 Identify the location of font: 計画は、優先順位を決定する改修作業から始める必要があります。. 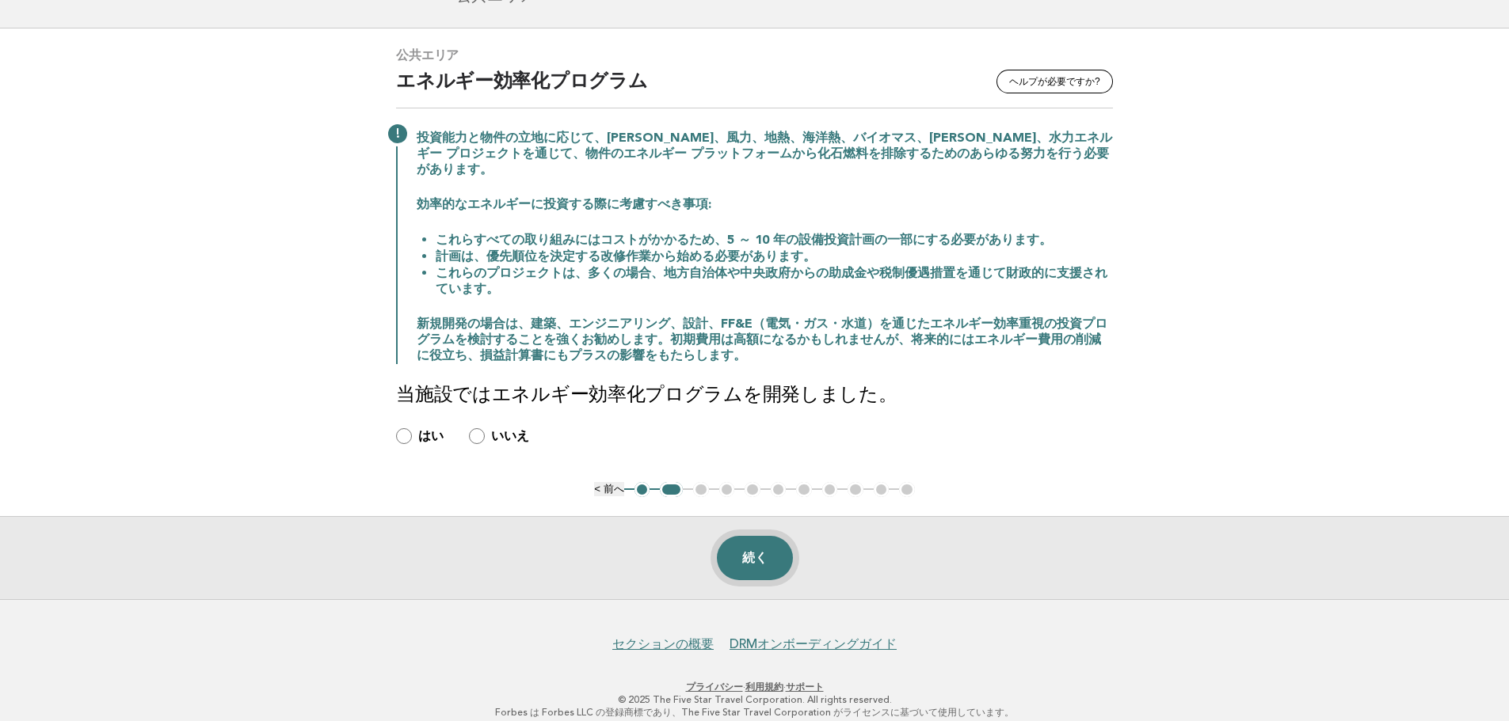
(626, 257).